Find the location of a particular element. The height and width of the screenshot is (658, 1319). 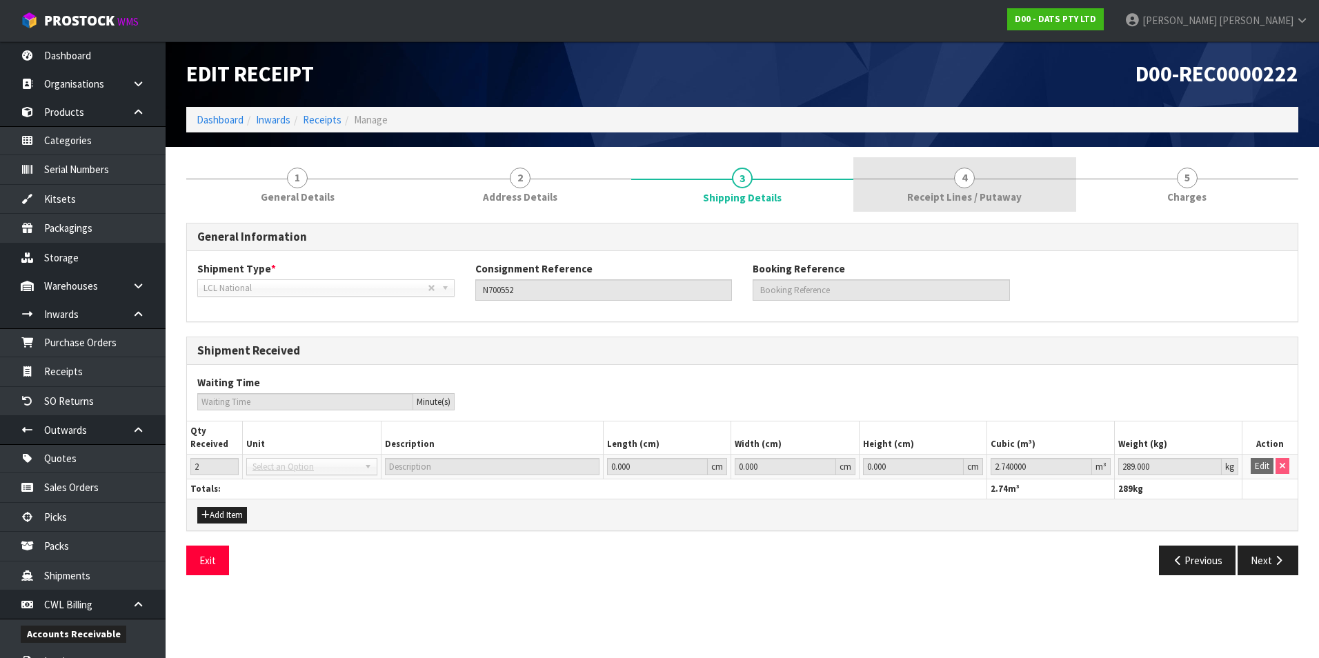

span: Manage is located at coordinates (370, 119).